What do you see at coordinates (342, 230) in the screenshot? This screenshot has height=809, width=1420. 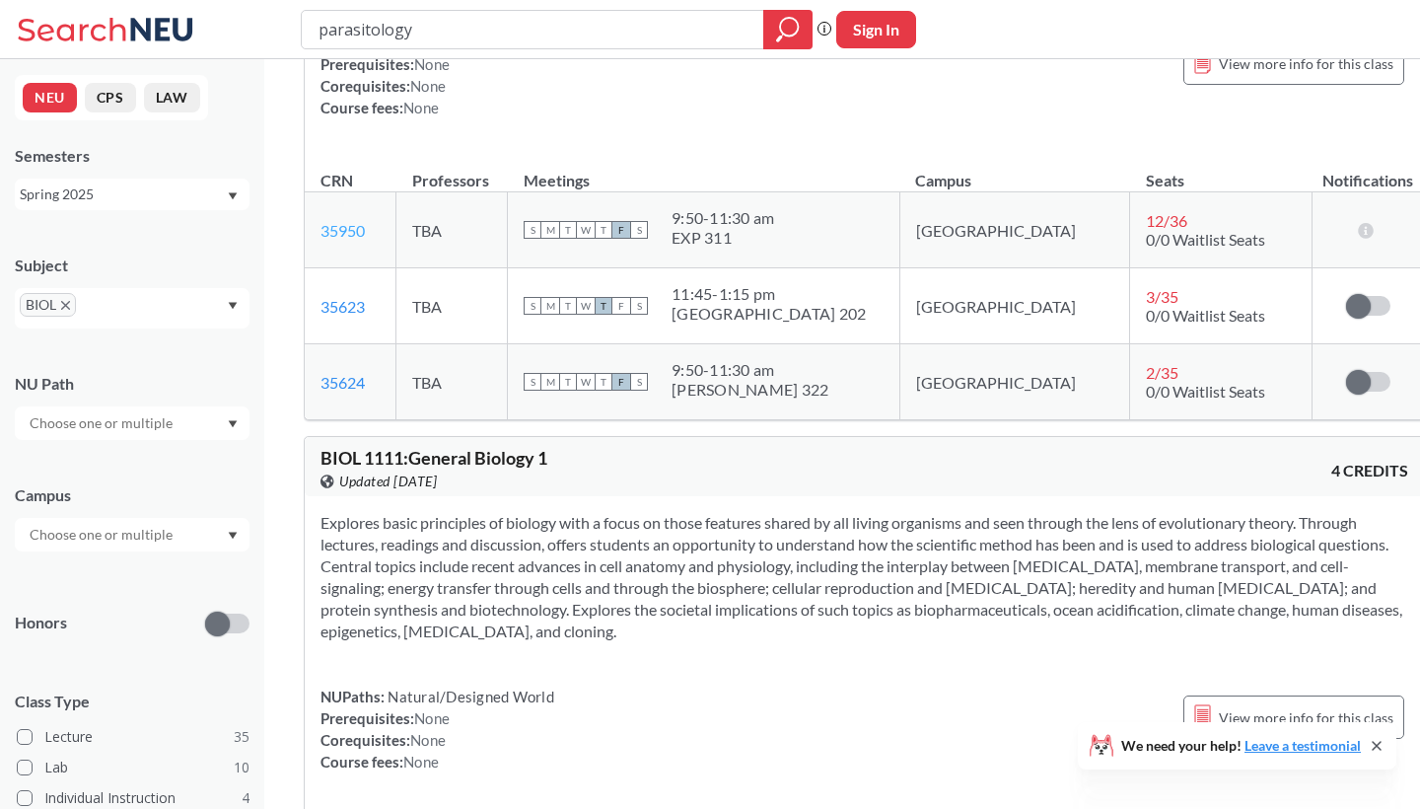 I see `a: 35950` at bounding box center [342, 230].